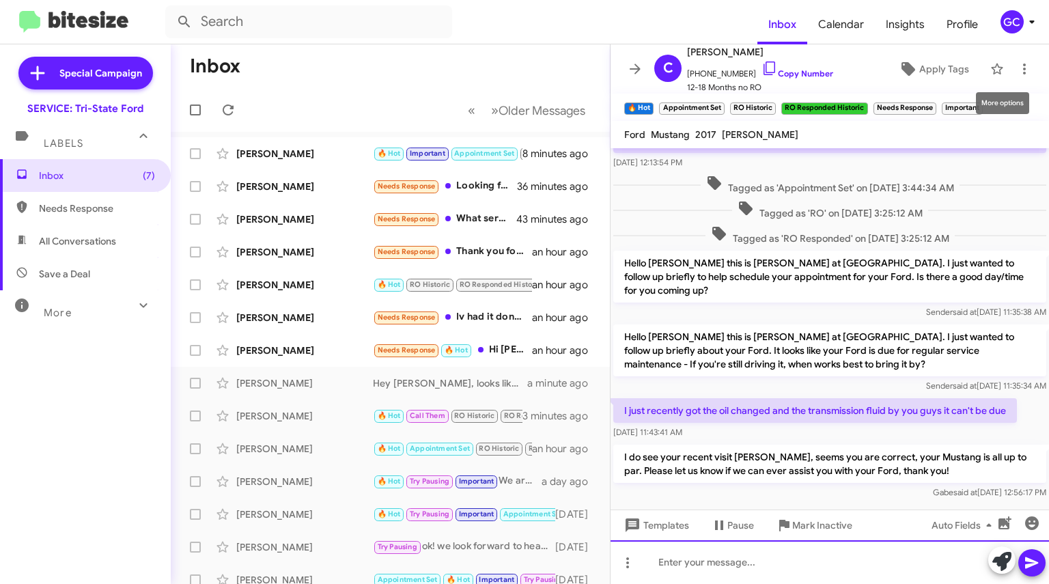 This screenshot has height=584, width=1049. Describe the element at coordinates (639, 109) in the screenshot. I see `small: 🔥 Hot` at that location.